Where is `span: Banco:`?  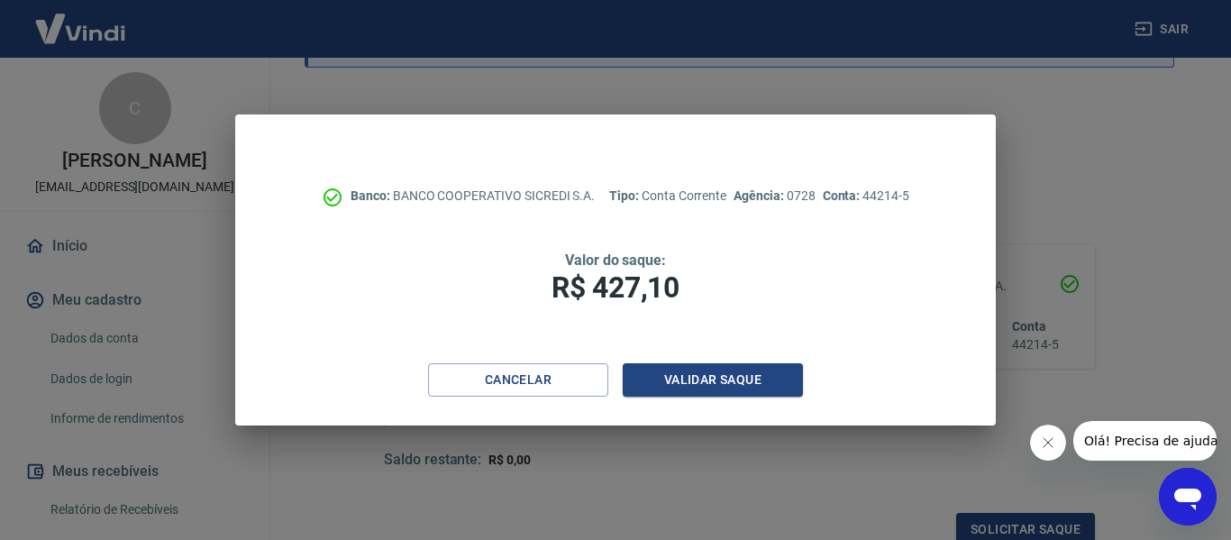
span: Banco: is located at coordinates (371, 196).